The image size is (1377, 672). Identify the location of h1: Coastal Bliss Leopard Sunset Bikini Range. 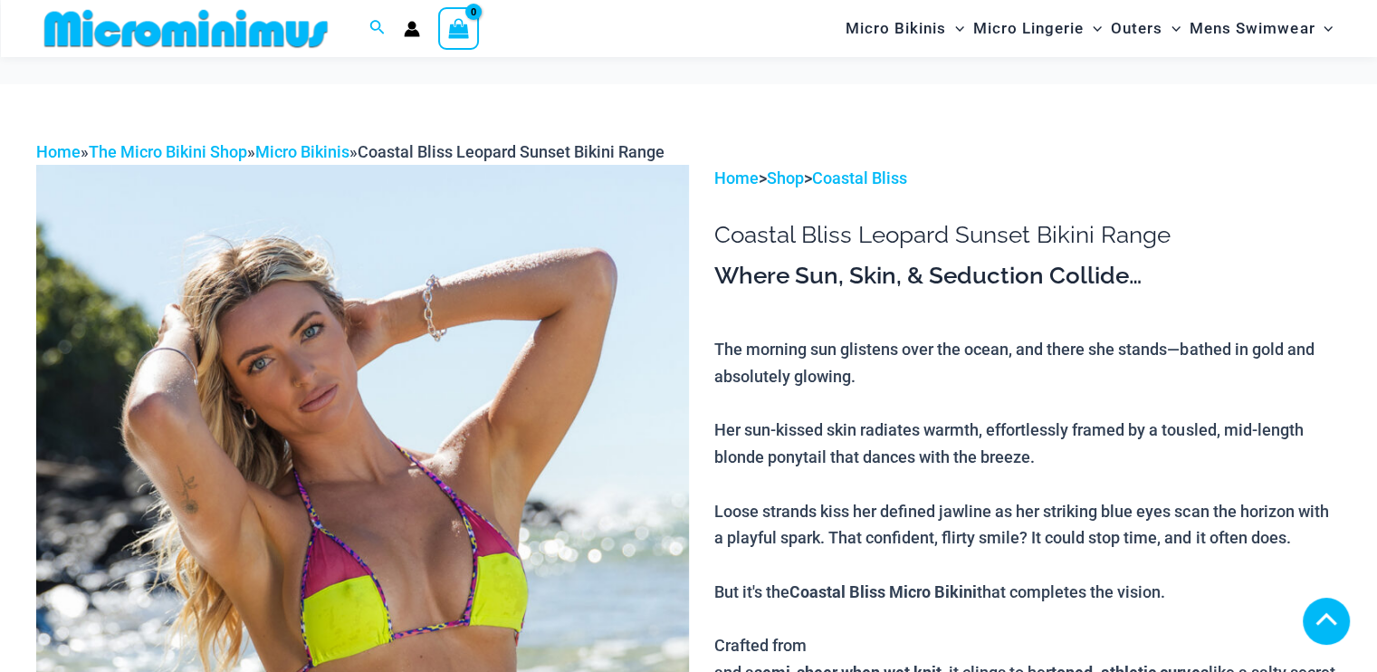
(1028, 235).